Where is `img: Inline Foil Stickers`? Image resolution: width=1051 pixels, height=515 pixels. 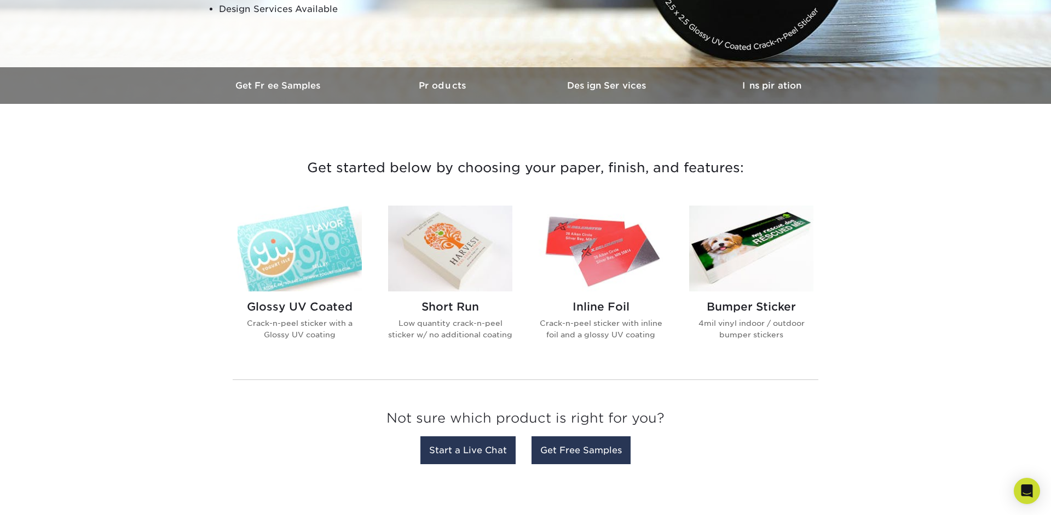
img: Inline Foil Stickers is located at coordinates (600, 248).